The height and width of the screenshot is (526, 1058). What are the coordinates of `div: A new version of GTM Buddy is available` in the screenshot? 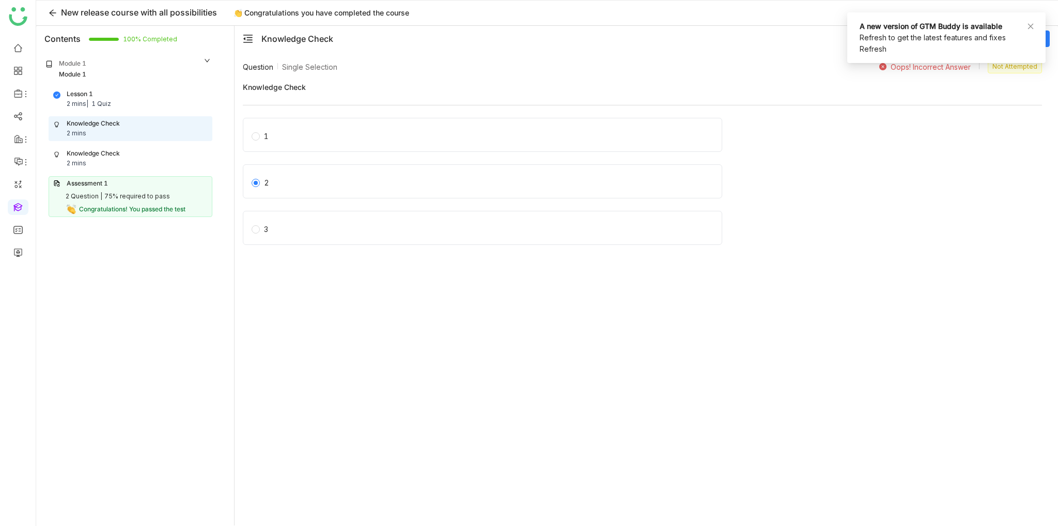 It's located at (946, 26).